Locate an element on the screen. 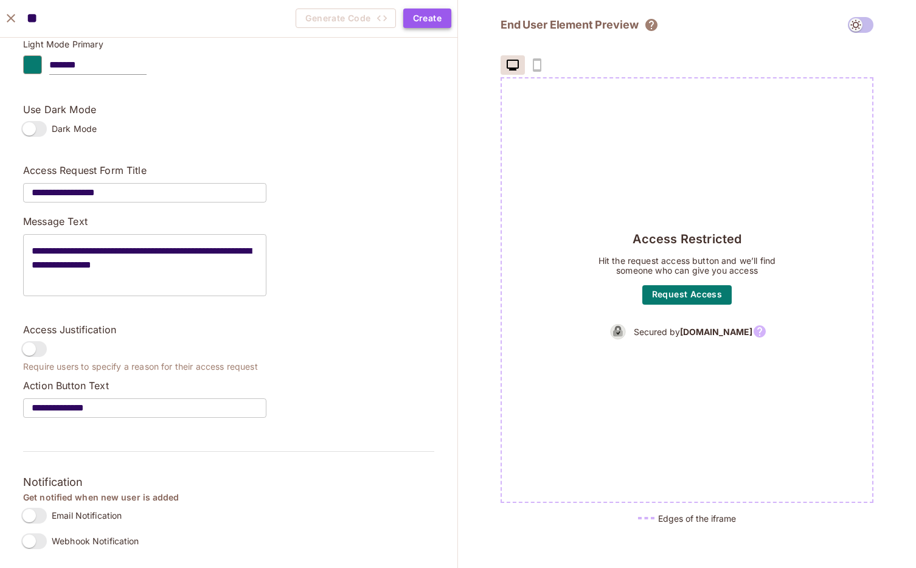 The height and width of the screenshot is (568, 916). p: Hit the request access button and we’ll find someone who can give you access is located at coordinates (687, 266).